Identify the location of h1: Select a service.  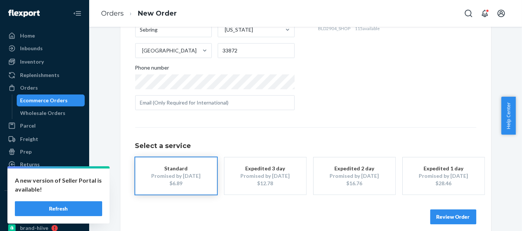
(306, 146).